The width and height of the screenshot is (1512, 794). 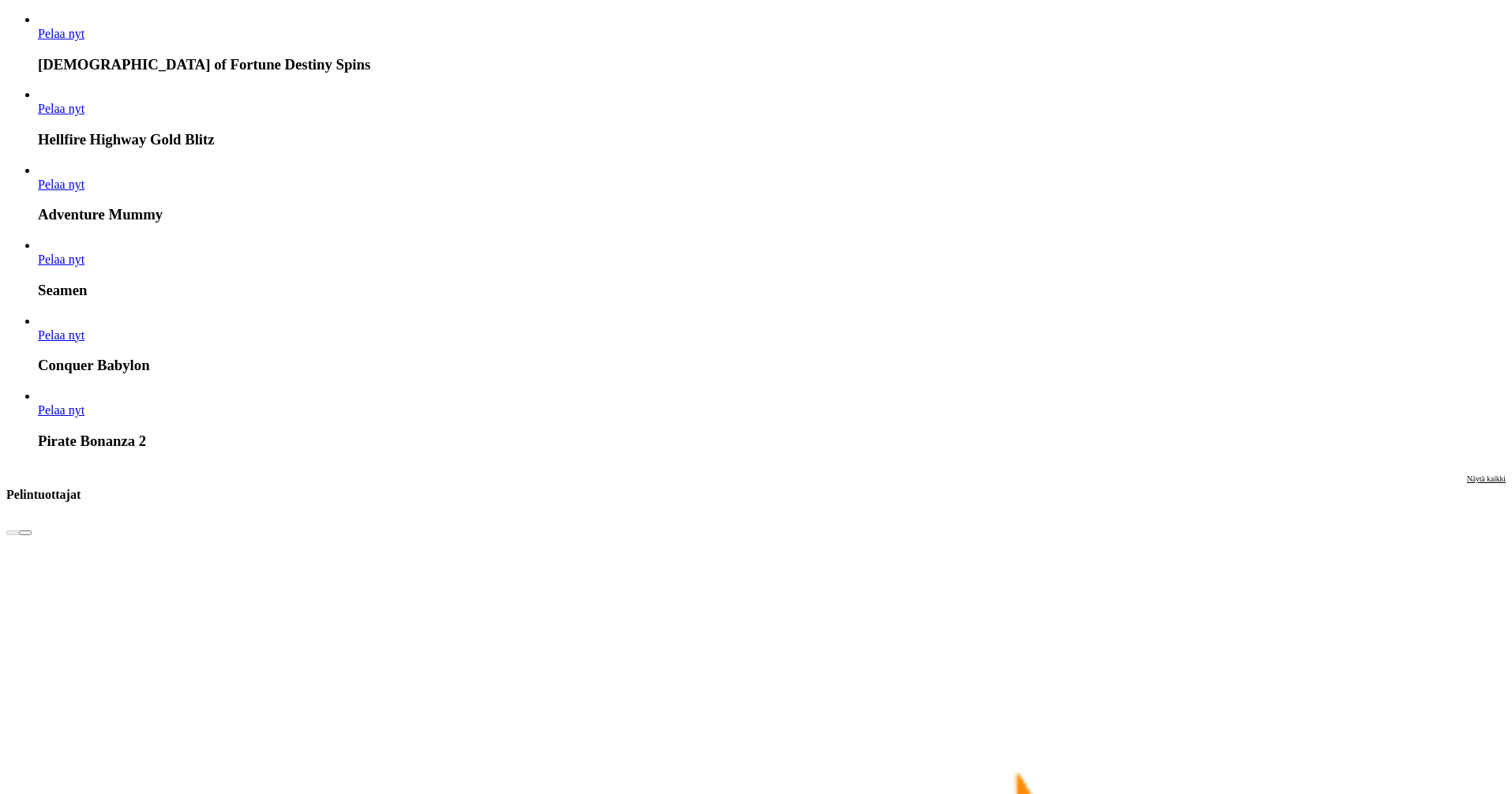 I want to click on a: Hellfire Highway Gold Blitz, so click(x=61, y=108).